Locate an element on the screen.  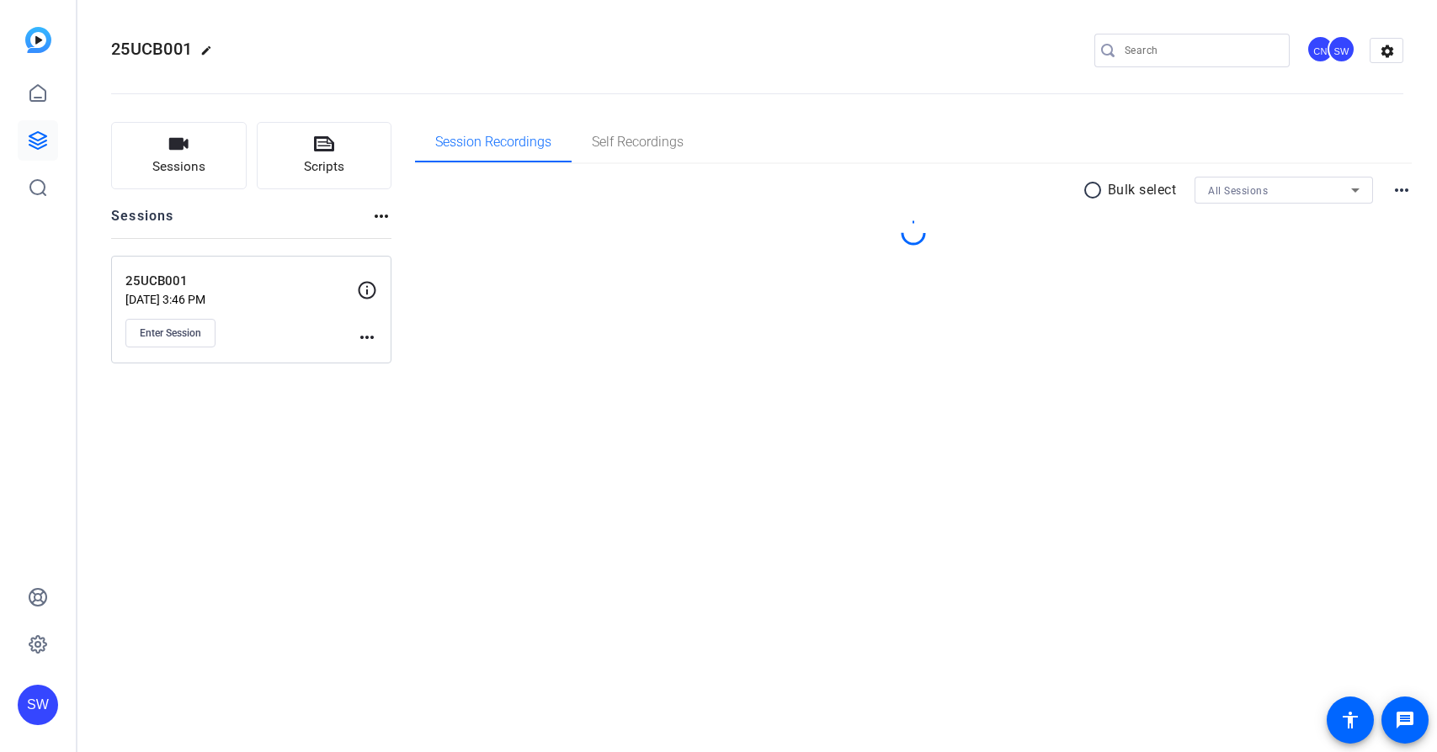
span: Enter Session is located at coordinates (170, 333).